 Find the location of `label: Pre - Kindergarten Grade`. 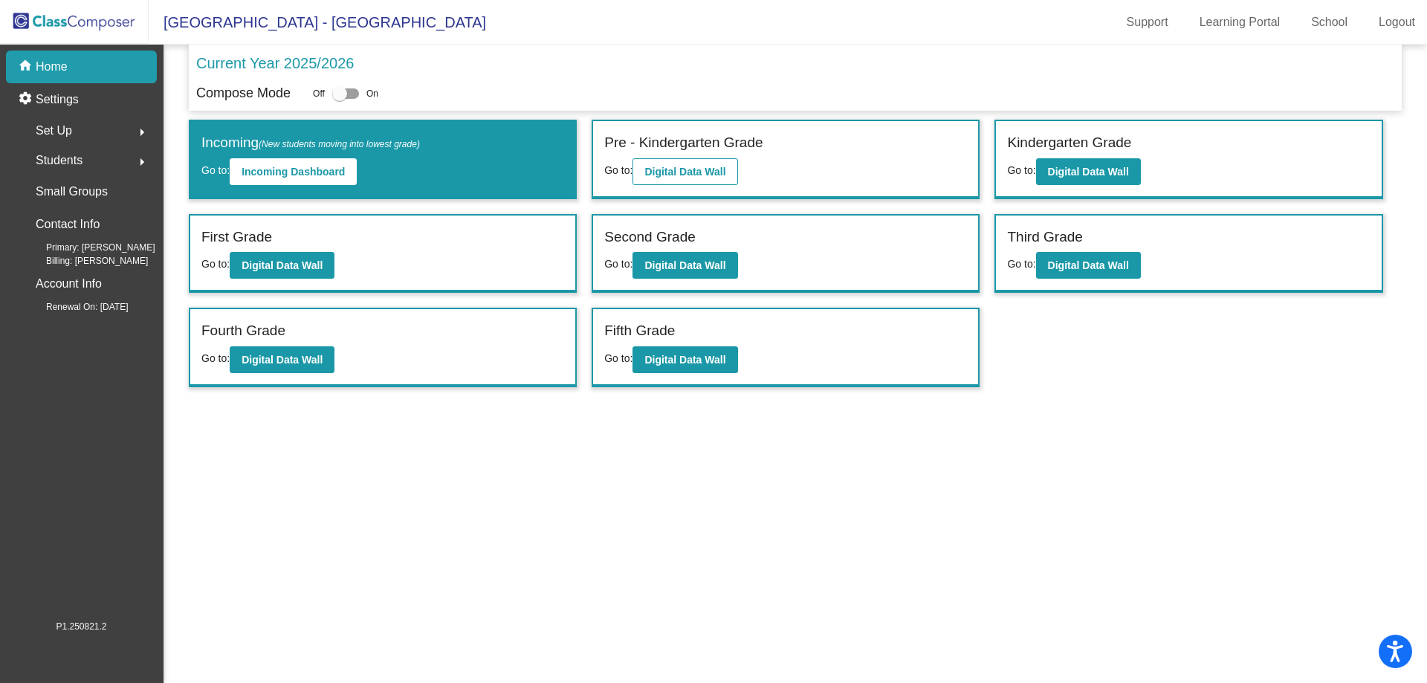

label: Pre - Kindergarten Grade is located at coordinates (683, 143).